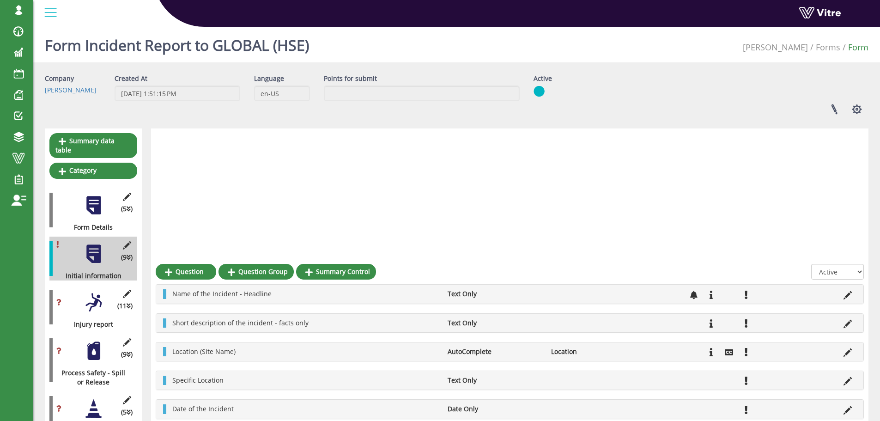  I want to click on h1: Form Incident Report to GLOBAL (HSE), so click(177, 43).